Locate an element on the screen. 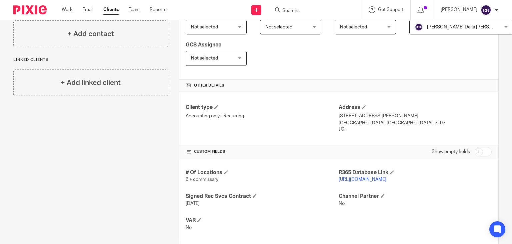 This screenshot has height=244, width=512. img: Pixie is located at coordinates (30, 10).